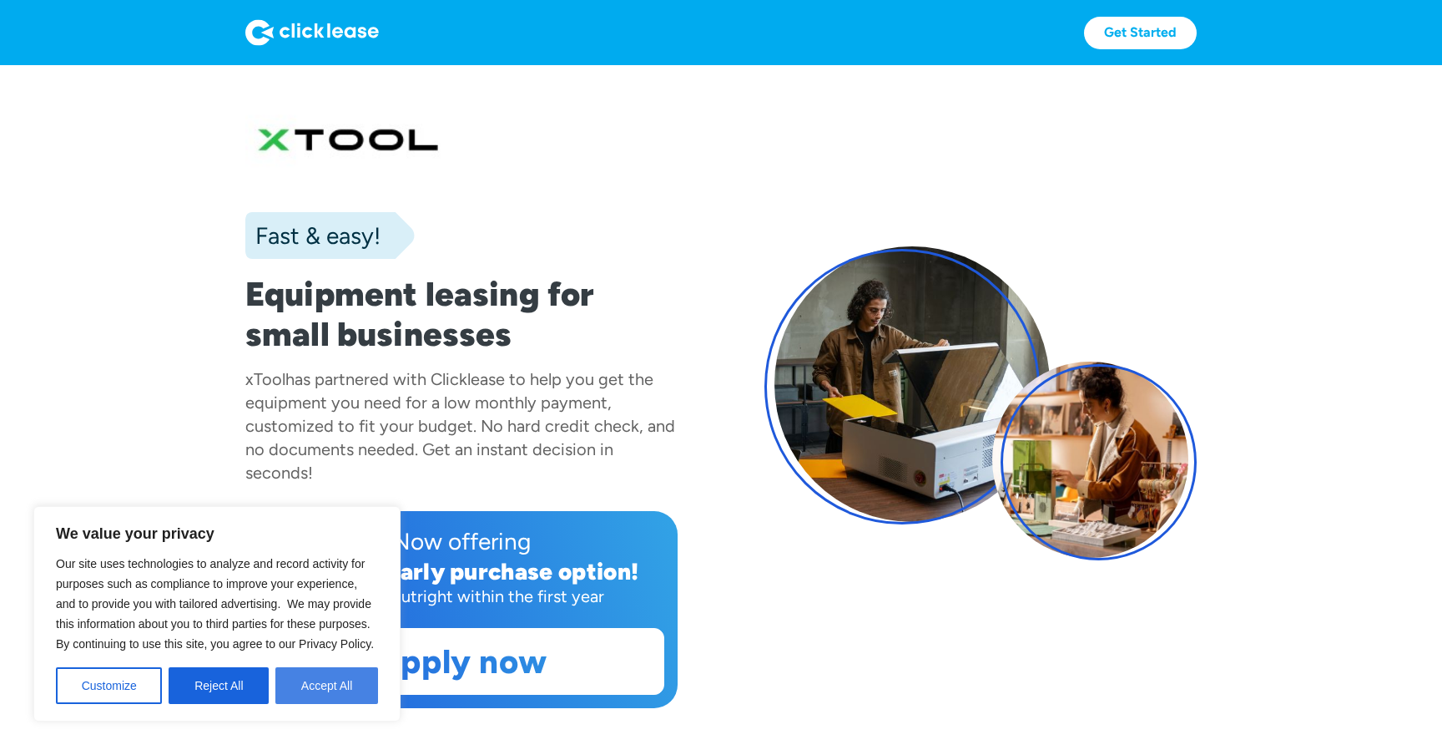 The height and width of the screenshot is (755, 1442). I want to click on a: Get Started, so click(1140, 33).